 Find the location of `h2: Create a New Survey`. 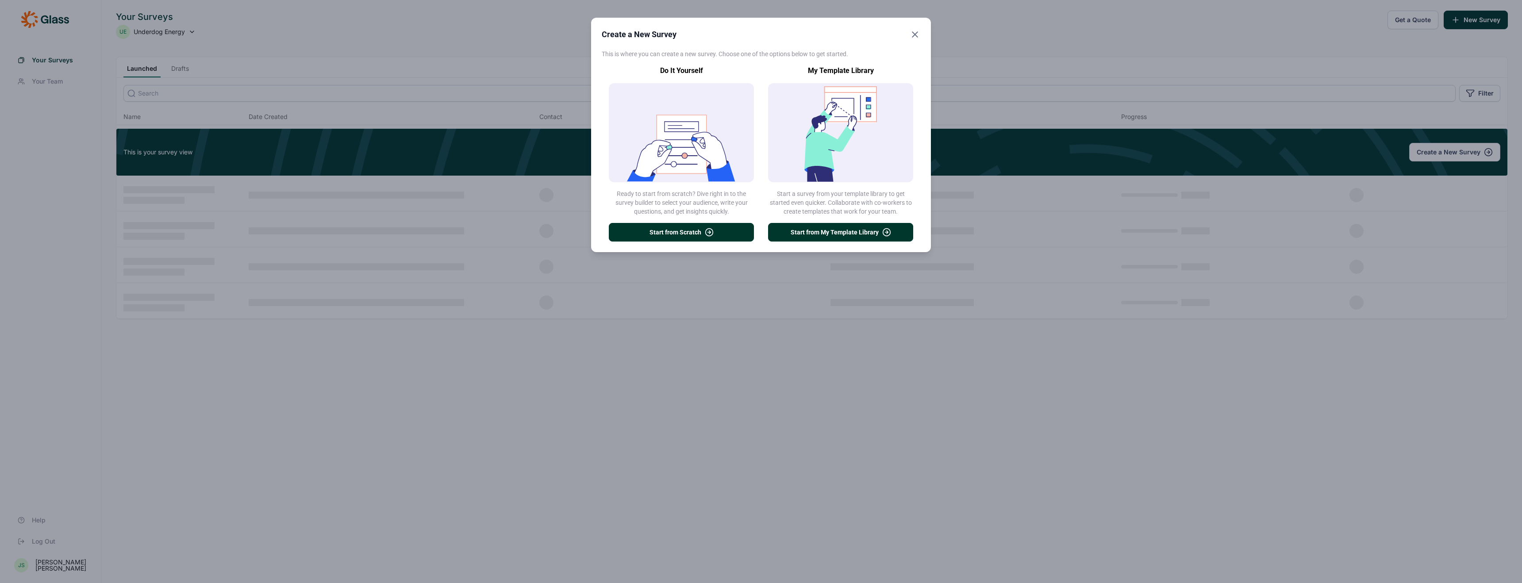

h2: Create a New Survey is located at coordinates (639, 35).